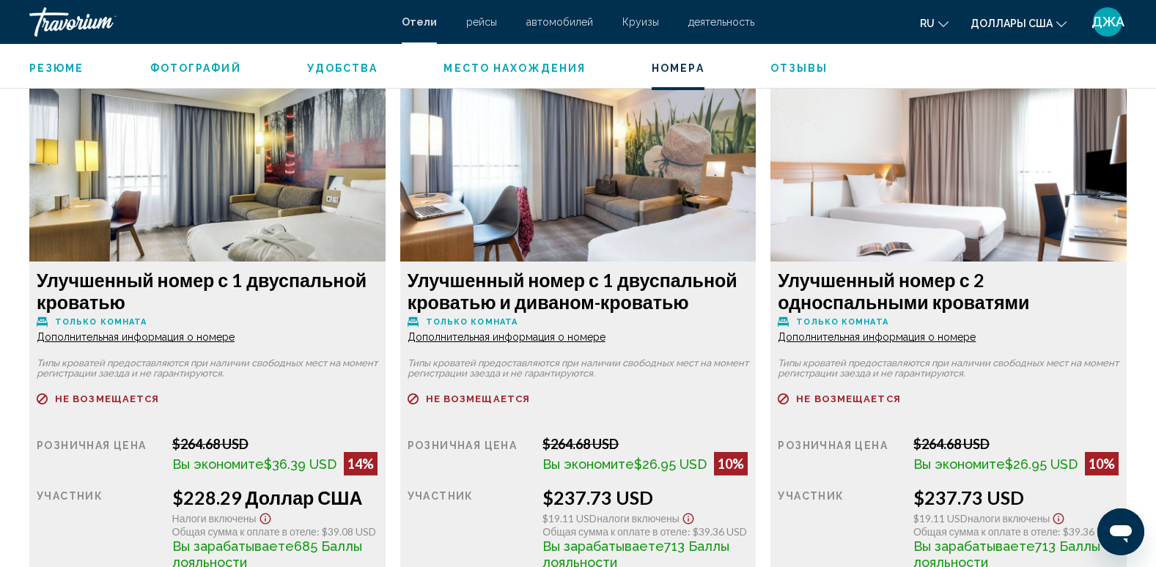  What do you see at coordinates (207, 170) in the screenshot?
I see `img: 8853bddf-be16-4618-8778-7d1b65aa77da.jpeg` at bounding box center [207, 170].